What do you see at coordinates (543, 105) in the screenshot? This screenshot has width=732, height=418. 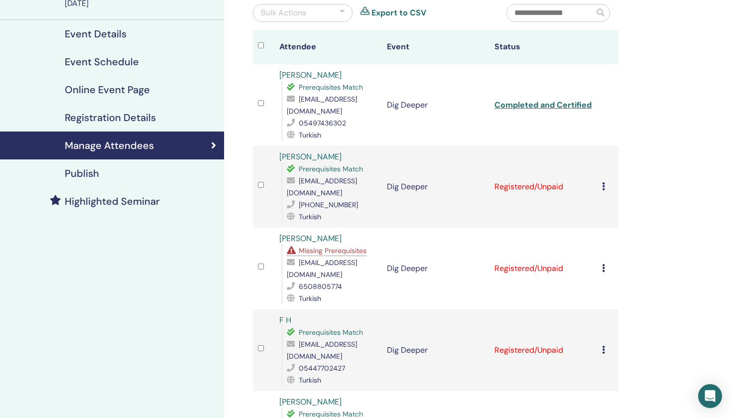 I see `a: Completed and Certified` at bounding box center [543, 105].